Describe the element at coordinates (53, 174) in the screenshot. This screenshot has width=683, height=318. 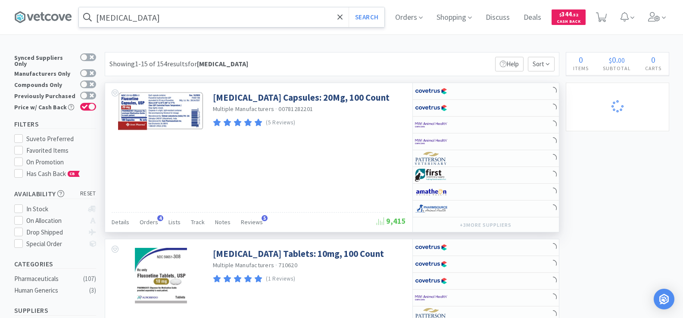
I see `span: Has Cash Back` at that location.